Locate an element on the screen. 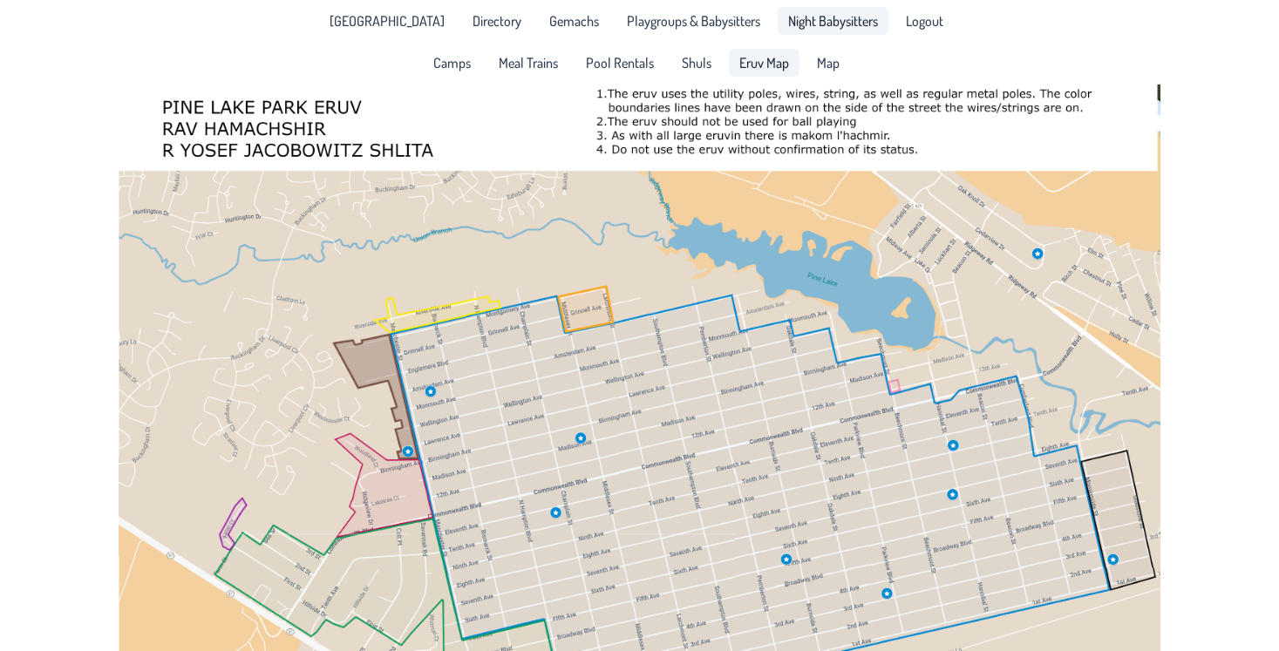 Image resolution: width=1279 pixels, height=651 pixels. li: Directory is located at coordinates (497, 21).